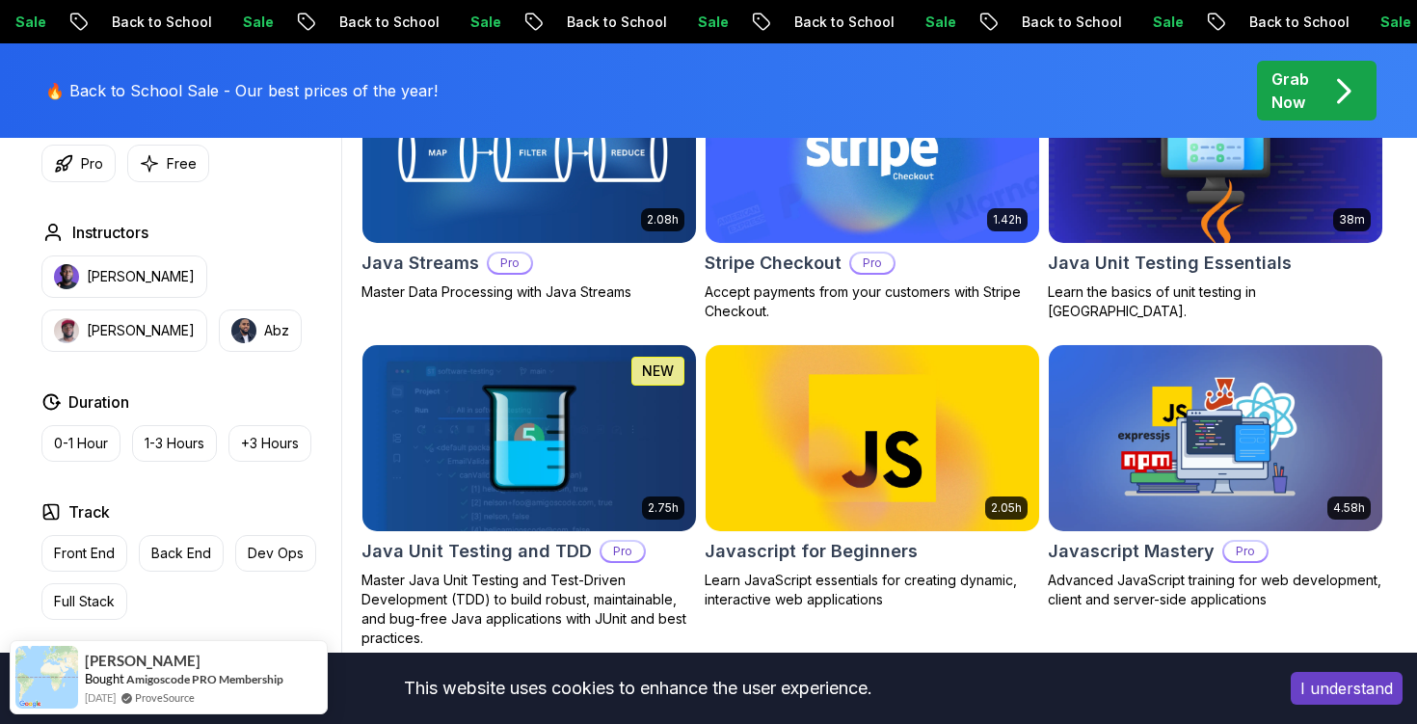 This screenshot has width=1417, height=724. What do you see at coordinates (1349, 508) in the screenshot?
I see `p: 4.58h` at bounding box center [1349, 508].